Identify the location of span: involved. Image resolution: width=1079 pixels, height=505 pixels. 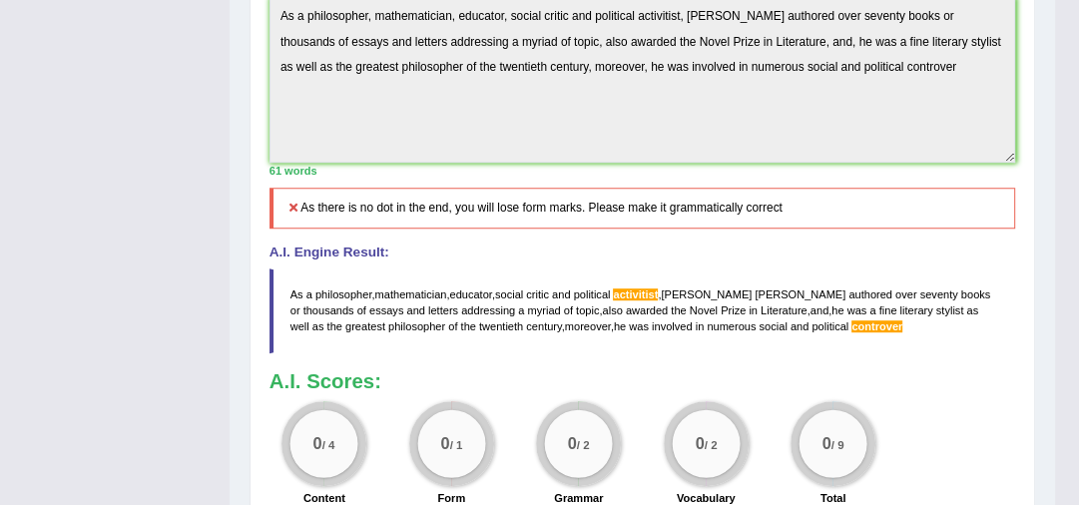
(672, 327).